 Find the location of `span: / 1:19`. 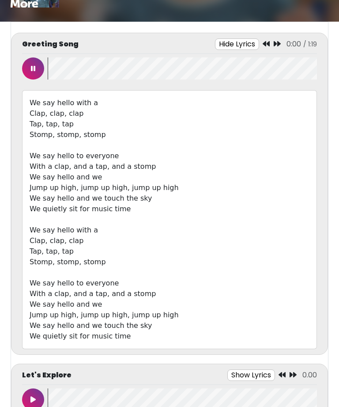

span: / 1:19 is located at coordinates (310, 44).